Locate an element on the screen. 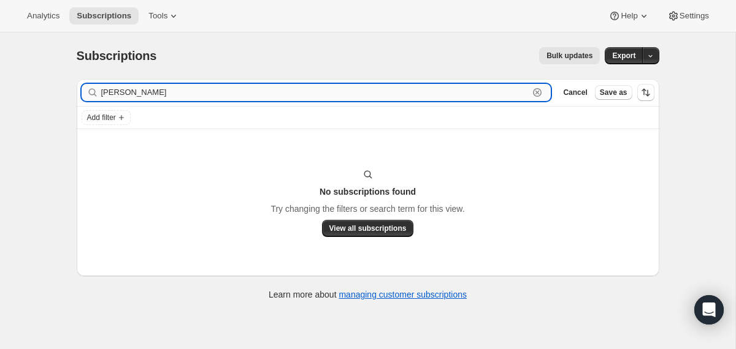 Image resolution: width=736 pixels, height=349 pixels. button: Add filter is located at coordinates (106, 118).